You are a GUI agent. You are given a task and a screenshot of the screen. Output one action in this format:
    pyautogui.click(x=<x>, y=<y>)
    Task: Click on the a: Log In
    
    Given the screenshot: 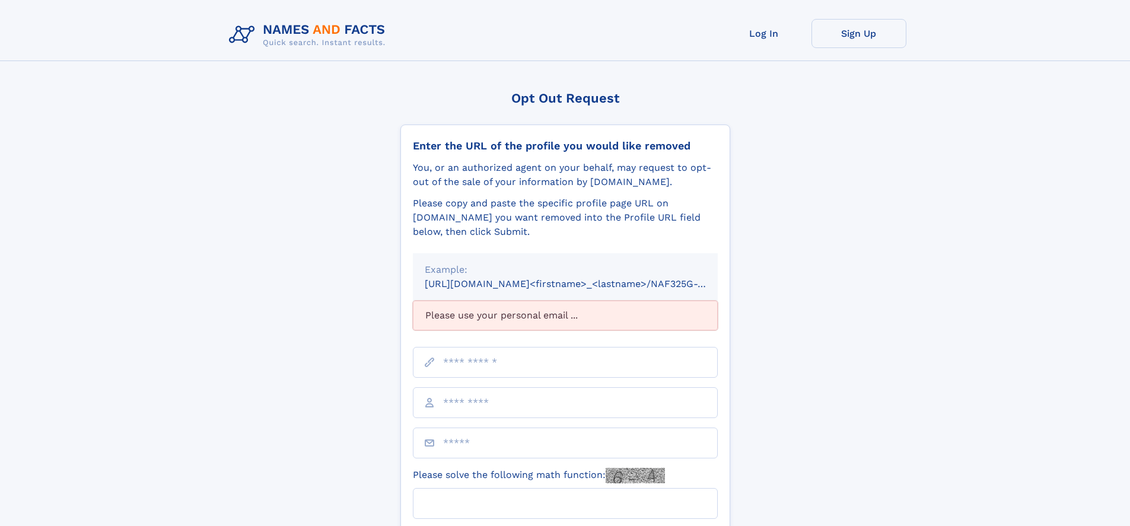 What is the action you would take?
    pyautogui.click(x=764, y=33)
    